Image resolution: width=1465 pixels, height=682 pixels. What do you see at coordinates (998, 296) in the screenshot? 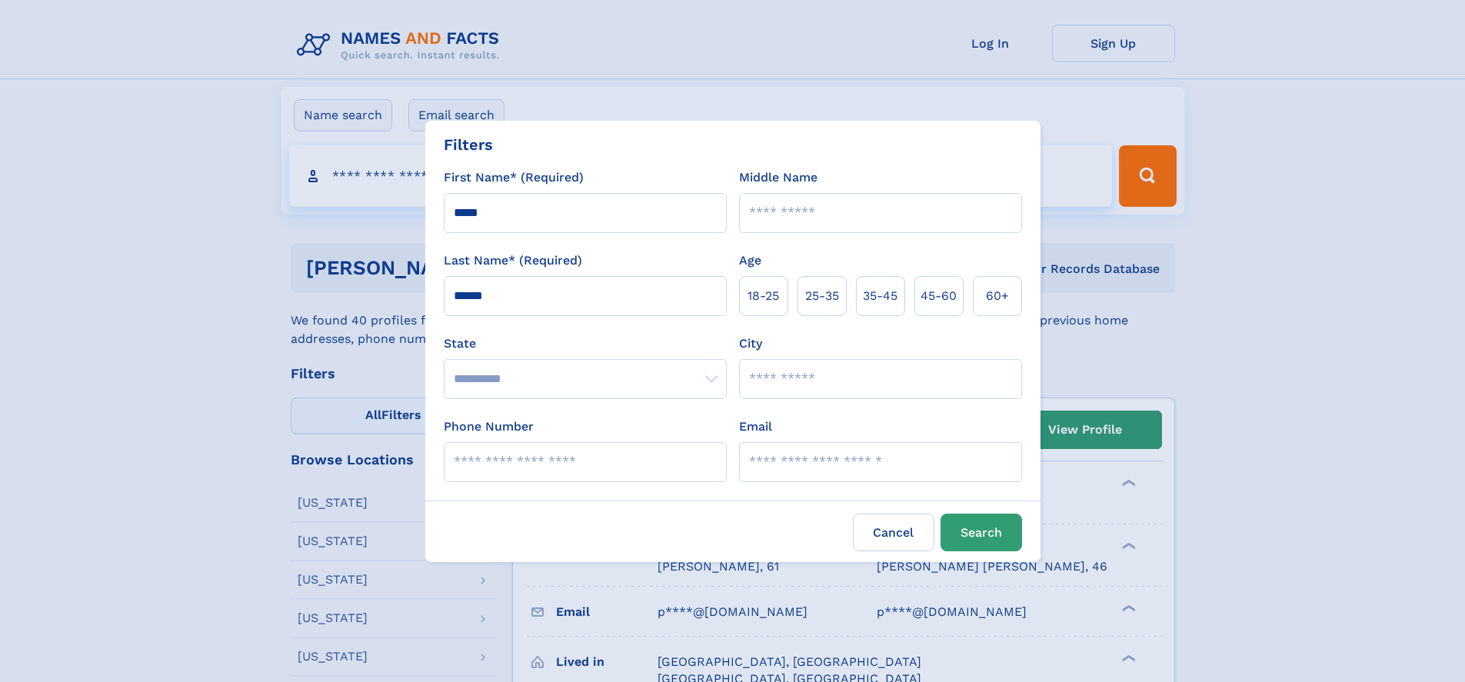
I see `span: 60+` at bounding box center [998, 296].